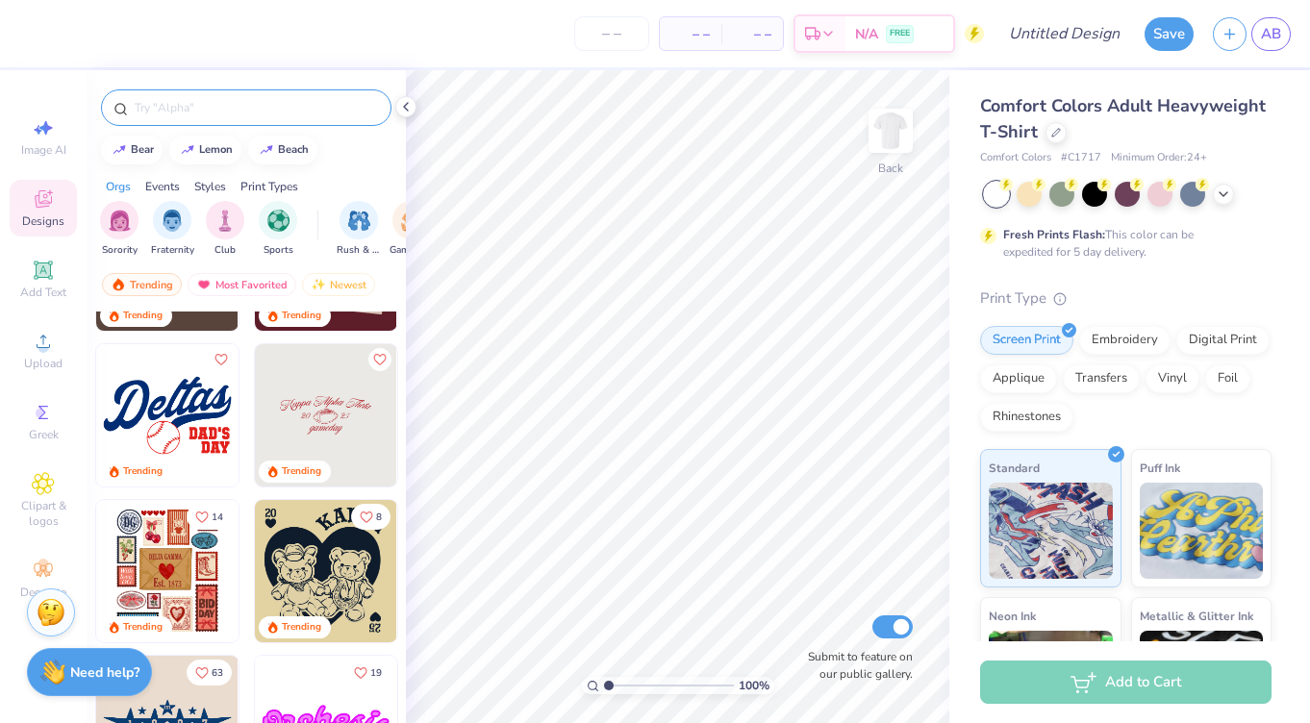 The width and height of the screenshot is (1310, 723). I want to click on div: Embroidery, so click(1125, 341).